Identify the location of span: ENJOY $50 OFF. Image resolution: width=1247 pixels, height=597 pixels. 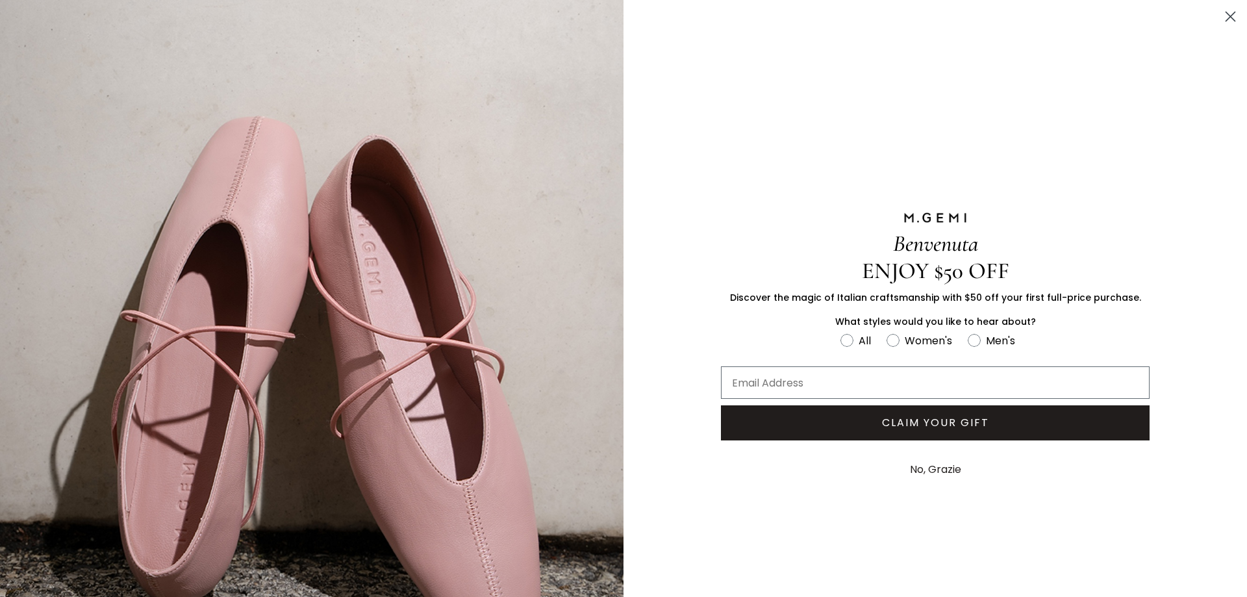
(935, 271).